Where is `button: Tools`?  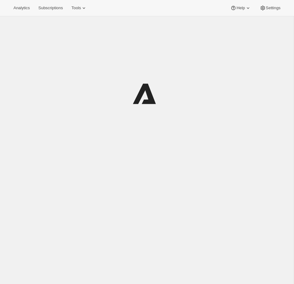
button: Tools is located at coordinates (79, 8).